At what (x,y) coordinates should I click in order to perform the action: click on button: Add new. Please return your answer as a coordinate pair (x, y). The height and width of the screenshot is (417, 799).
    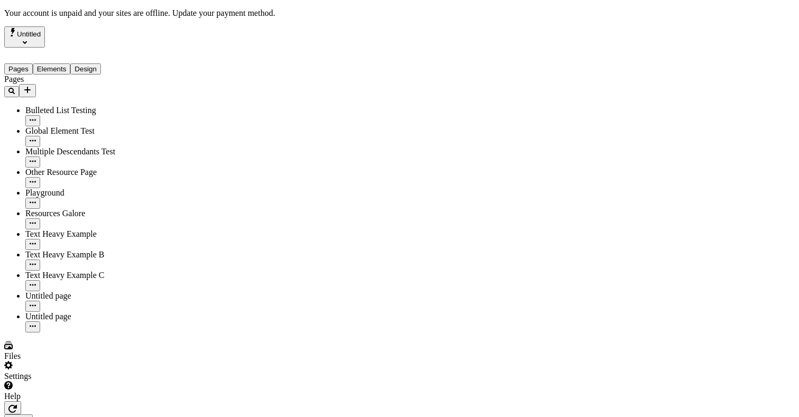
    Looking at the image, I should click on (27, 90).